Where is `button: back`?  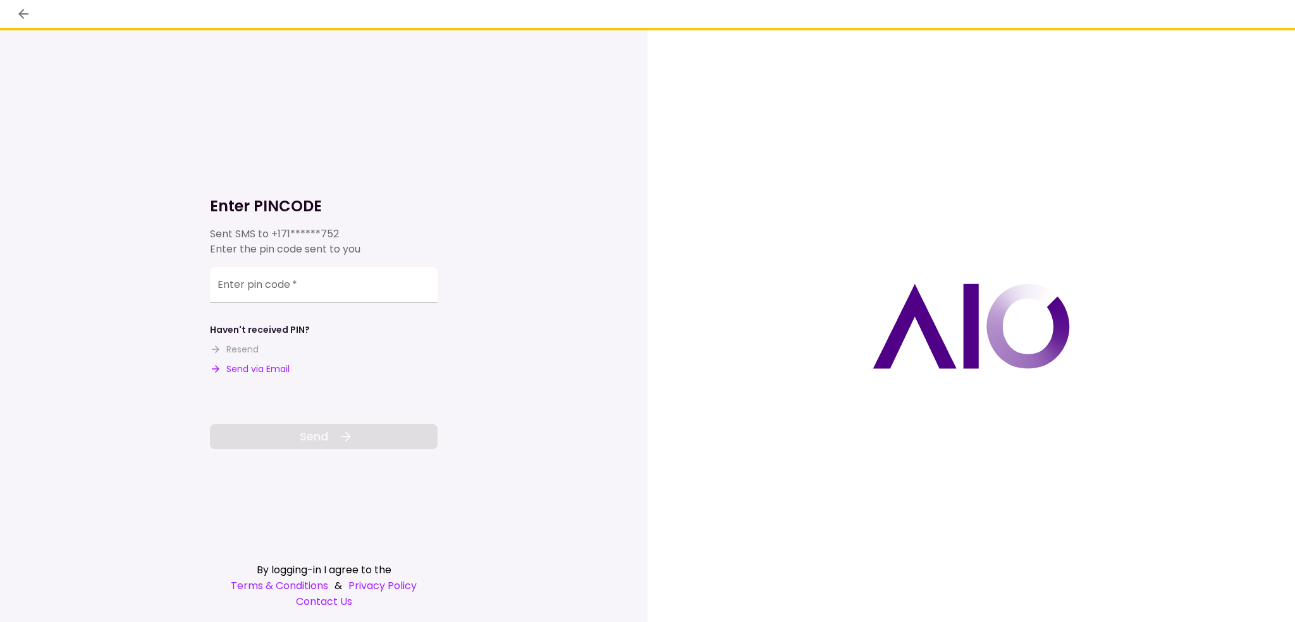 button: back is located at coordinates (23, 14).